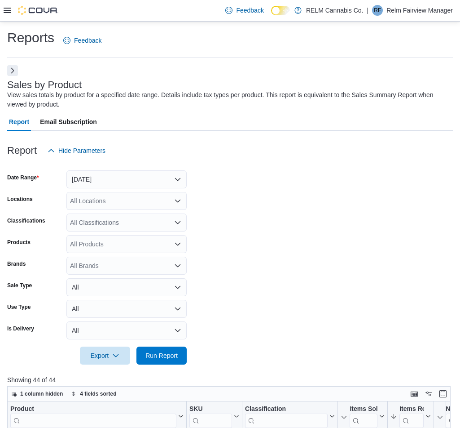 This screenshot has height=428, width=460. Describe the element at coordinates (162, 355) in the screenshot. I see `span: Run Report` at that location.